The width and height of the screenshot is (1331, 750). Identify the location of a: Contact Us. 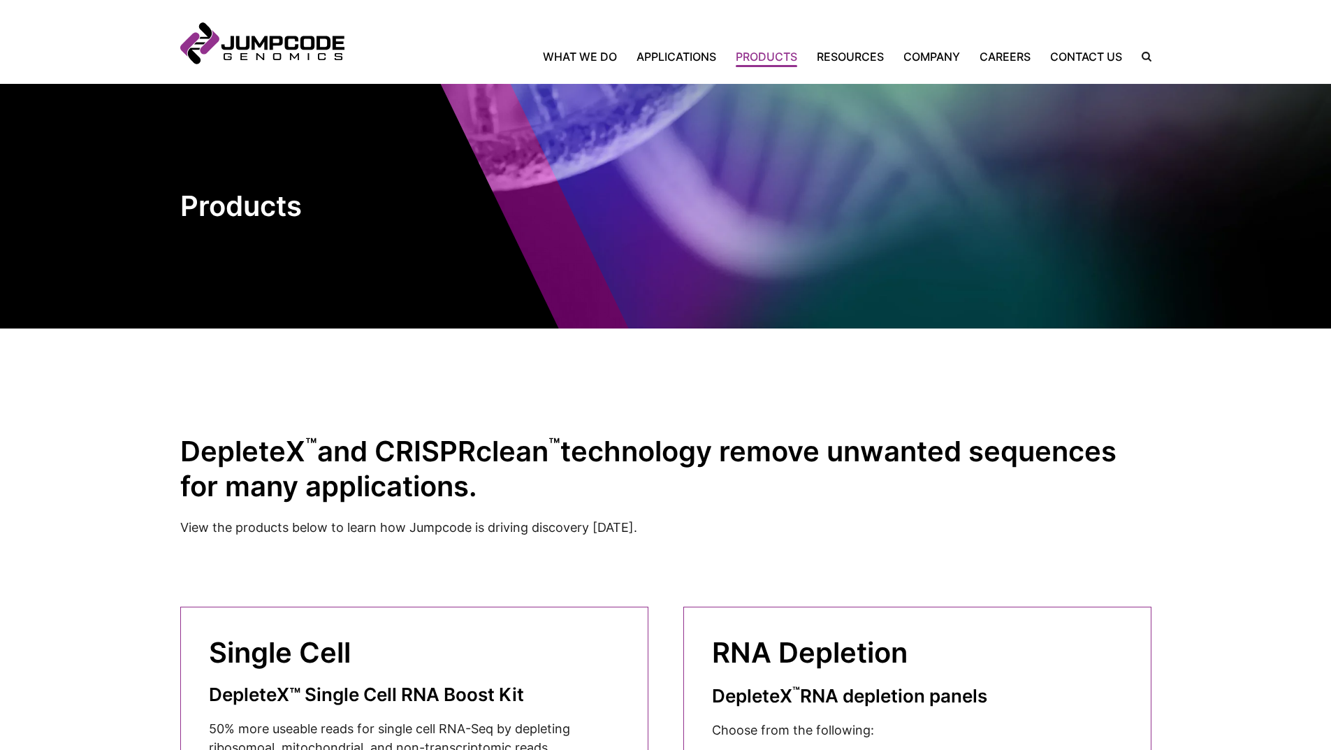
(1086, 57).